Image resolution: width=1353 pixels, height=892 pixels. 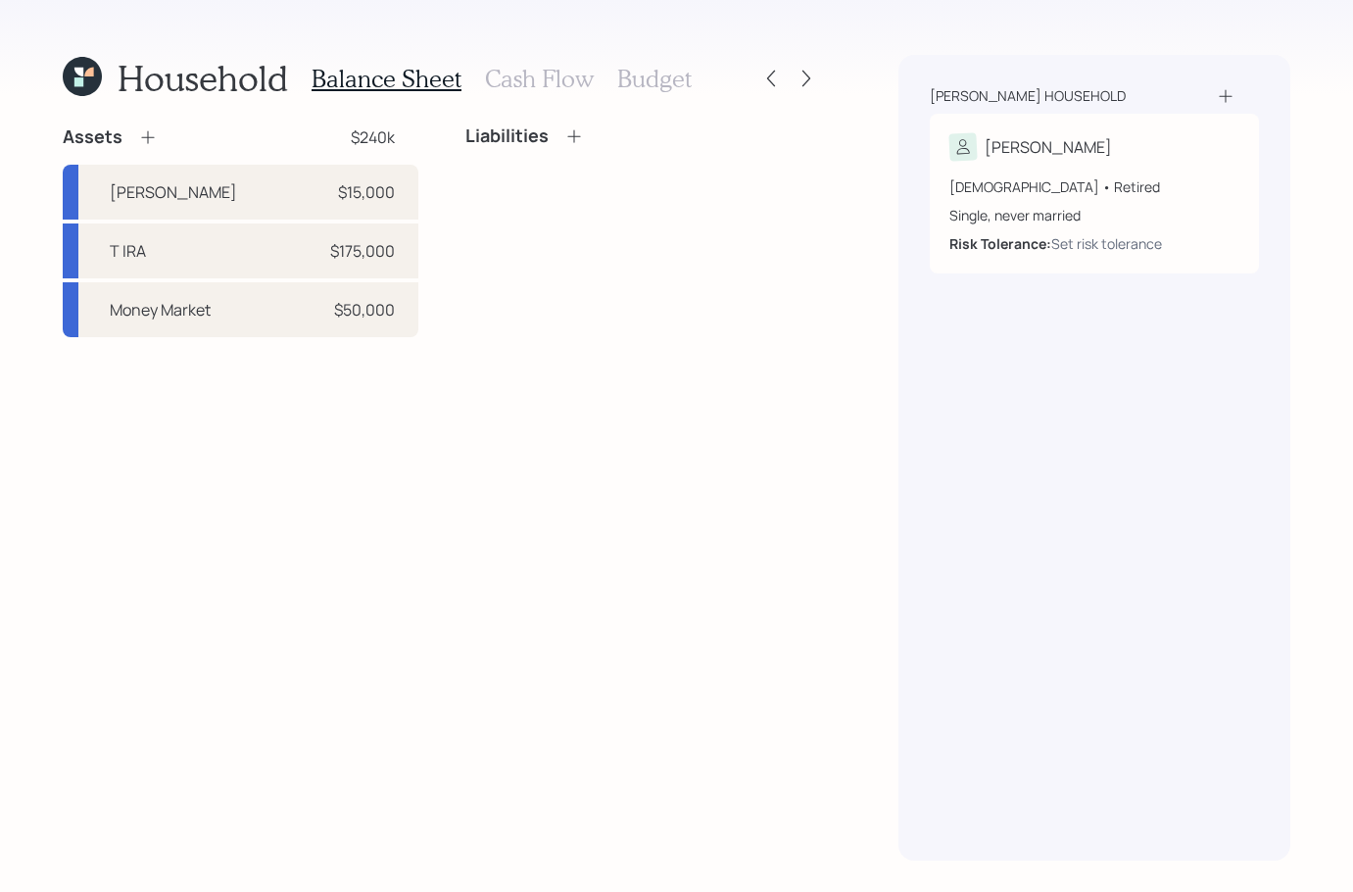 I want to click on h4: Liabilities, so click(x=507, y=136).